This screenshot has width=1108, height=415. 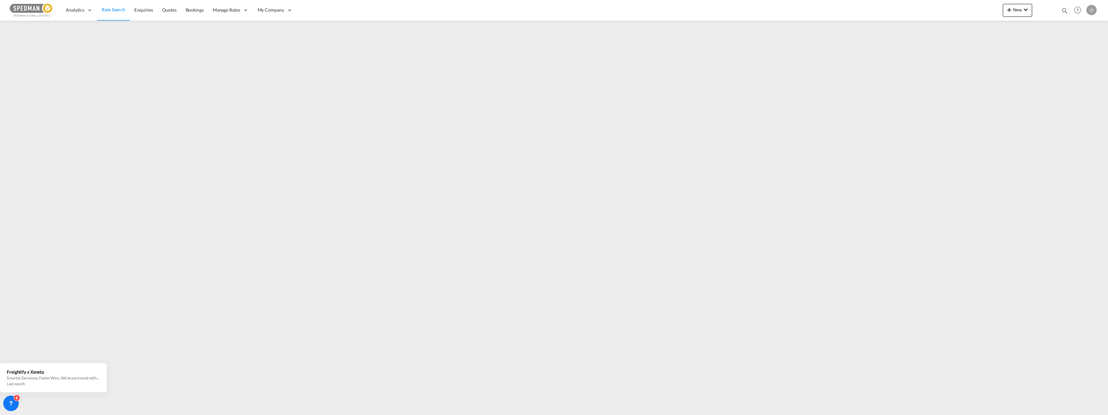 I want to click on span: New, so click(x=1017, y=10).